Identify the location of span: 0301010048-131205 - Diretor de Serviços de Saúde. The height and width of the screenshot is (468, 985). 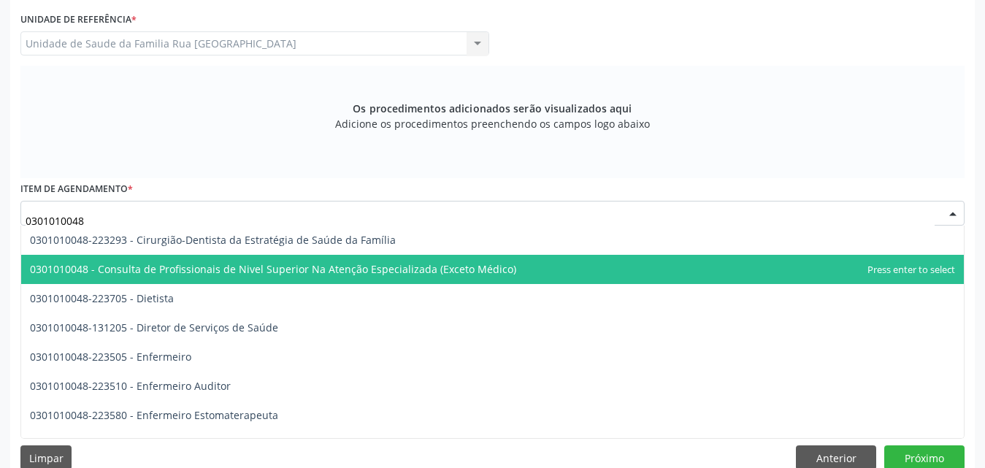
(154, 327).